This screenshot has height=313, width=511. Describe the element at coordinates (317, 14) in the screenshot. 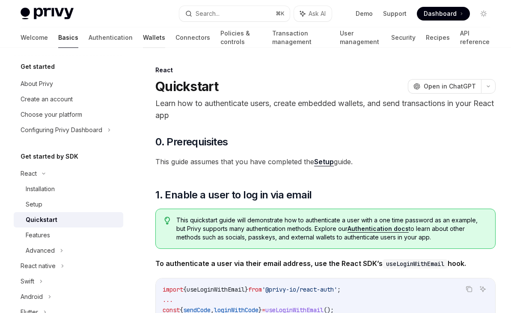

I see `span: Ask AI` at that location.